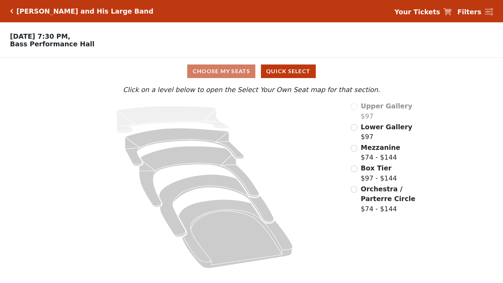  What do you see at coordinates (469, 12) in the screenshot?
I see `strong: Filters` at bounding box center [469, 12].